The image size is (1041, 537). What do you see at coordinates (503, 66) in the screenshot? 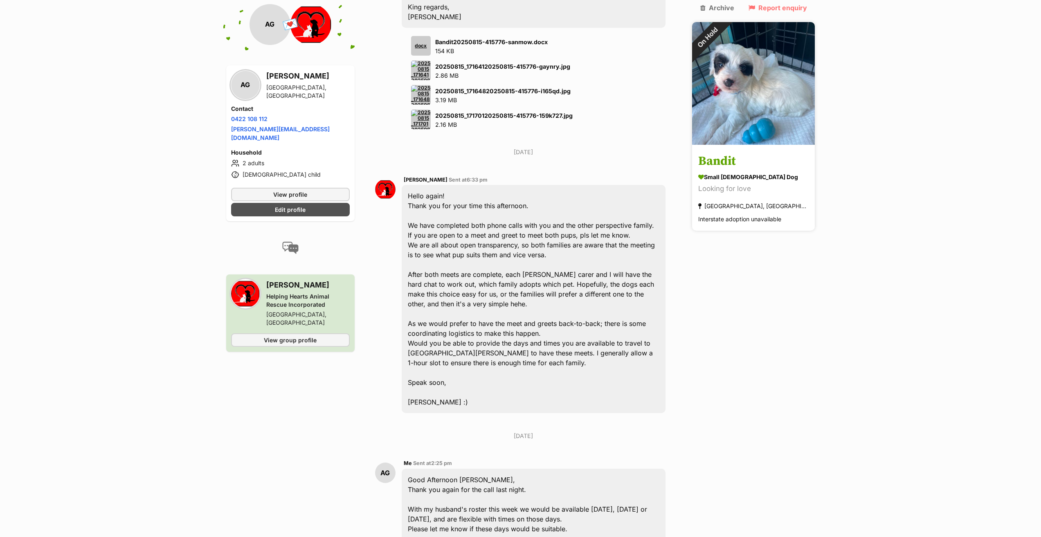
I see `strong: 20250815_17164120250815-415776-gaynry.jpg` at bounding box center [503, 66].